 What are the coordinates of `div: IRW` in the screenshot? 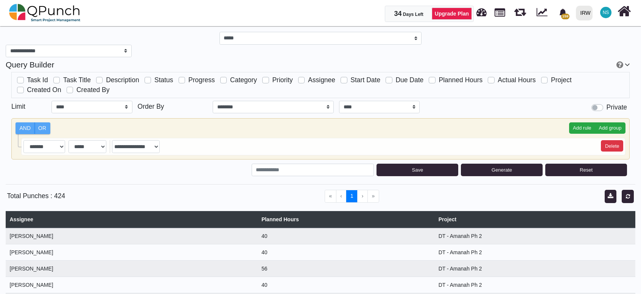 It's located at (586, 13).